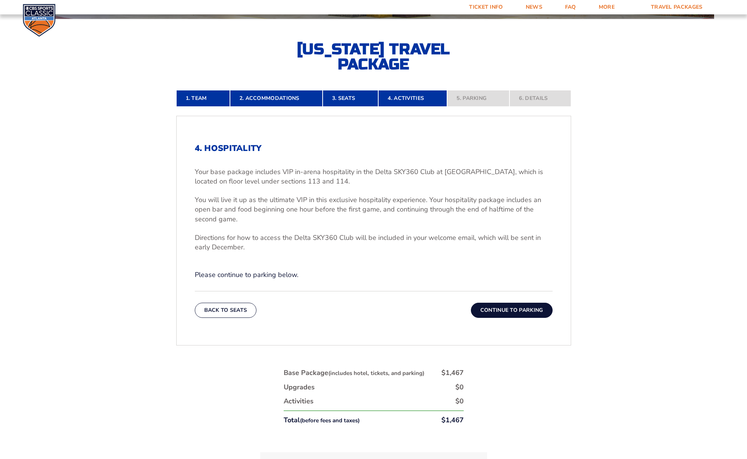 The height and width of the screenshot is (459, 747). Describe the element at coordinates (350, 98) in the screenshot. I see `a: 3. Seats` at that location.